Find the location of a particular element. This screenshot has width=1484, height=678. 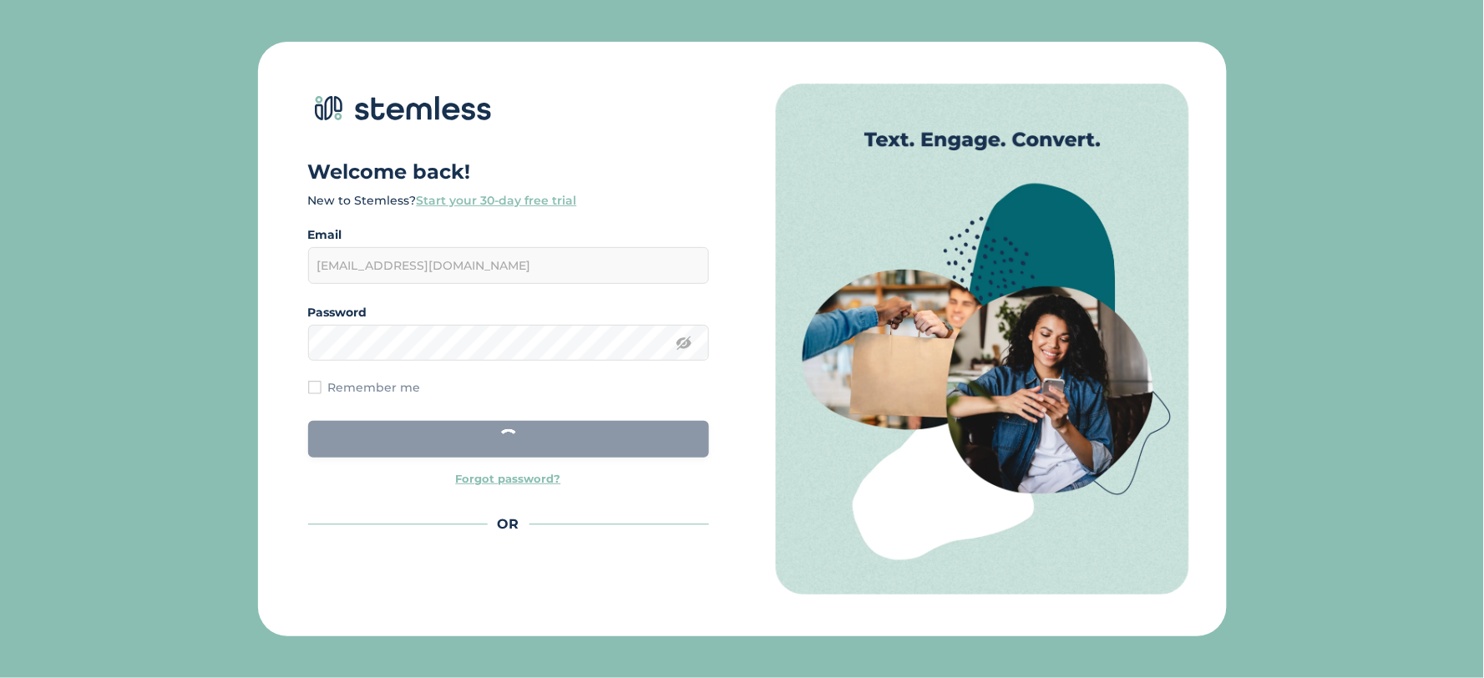

img: Auth image is located at coordinates (982, 339).